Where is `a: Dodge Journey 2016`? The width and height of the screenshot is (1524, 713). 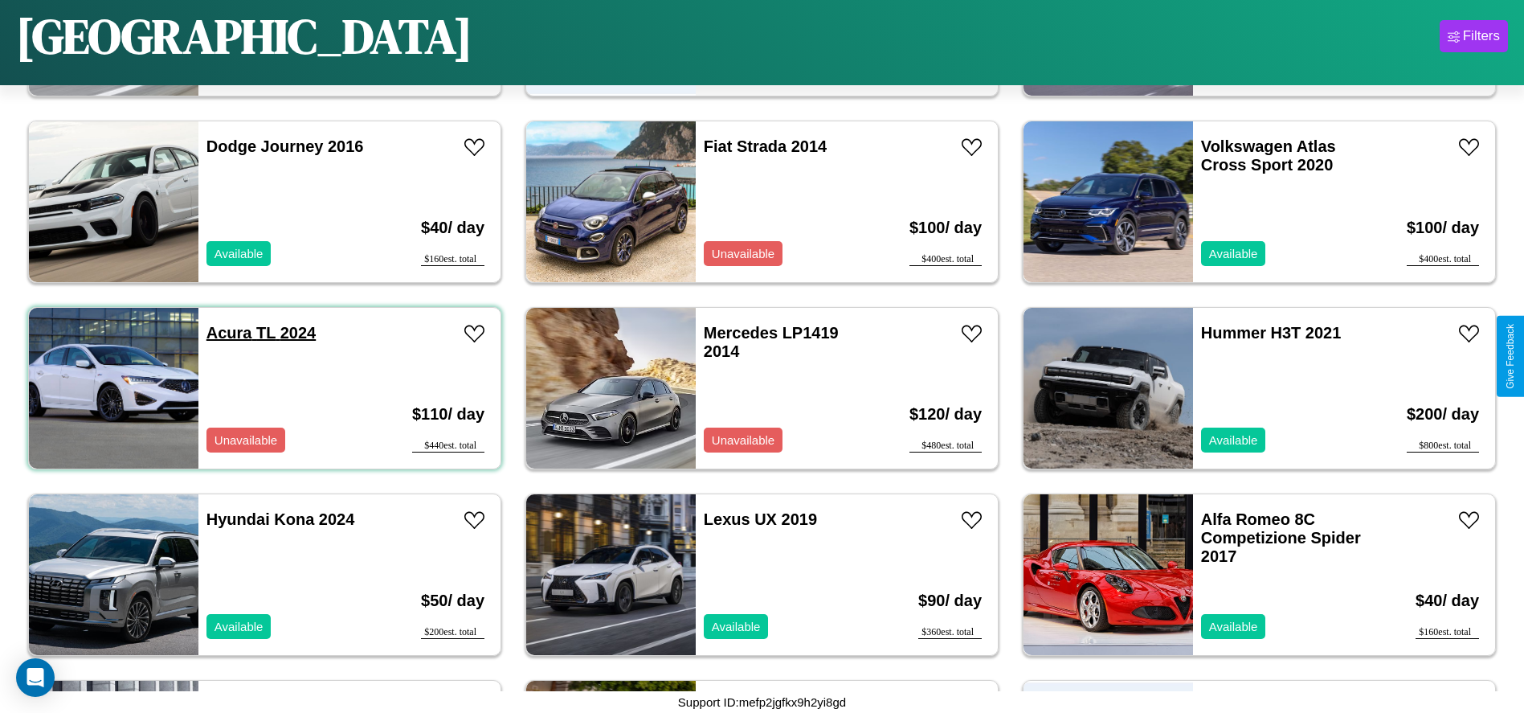
a: Dodge Journey 2016 is located at coordinates (285, 146).